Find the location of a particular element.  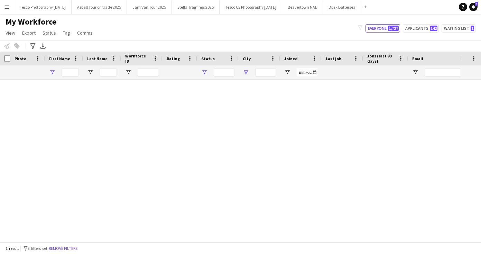

span: Email is located at coordinates (418, 58).